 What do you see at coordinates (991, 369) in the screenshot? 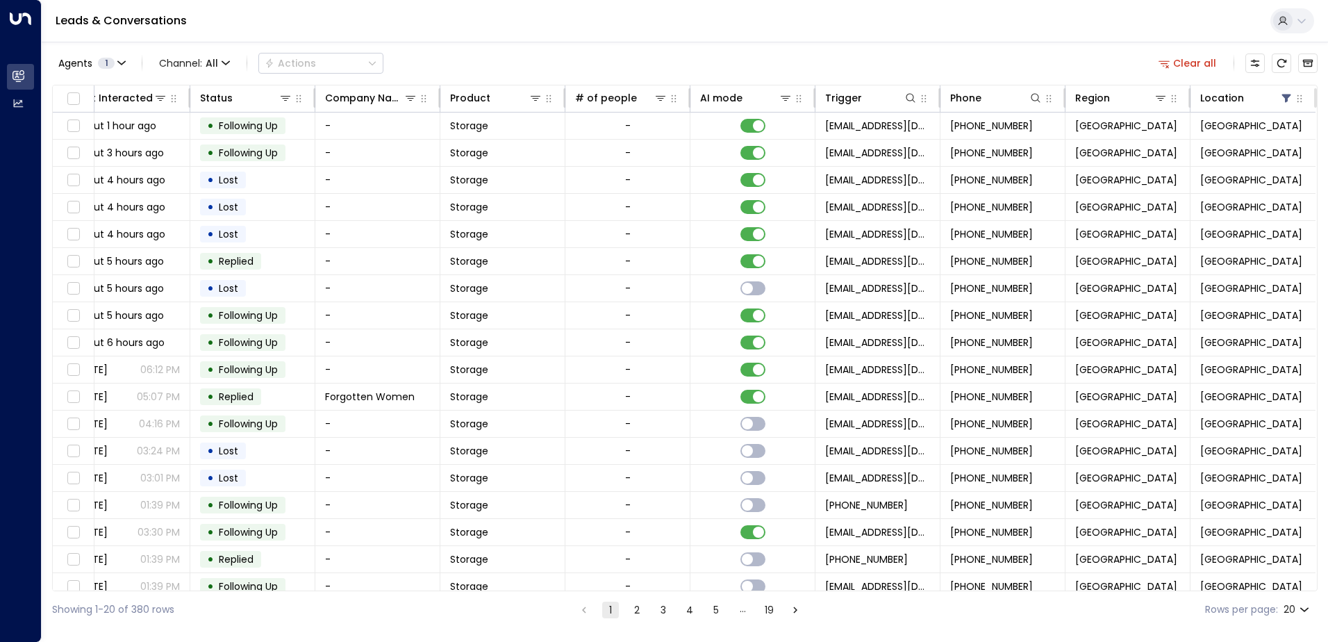
I see `span: +447785535324` at bounding box center [991, 369].